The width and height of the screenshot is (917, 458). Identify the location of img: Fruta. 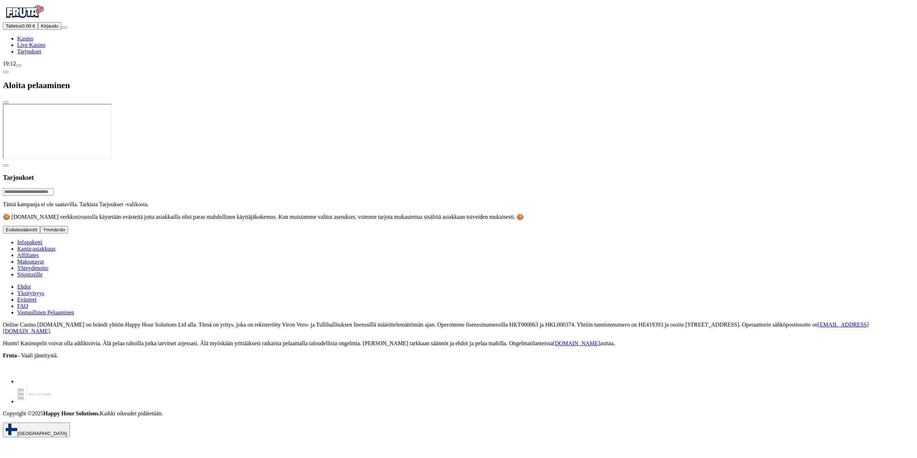
(24, 12).